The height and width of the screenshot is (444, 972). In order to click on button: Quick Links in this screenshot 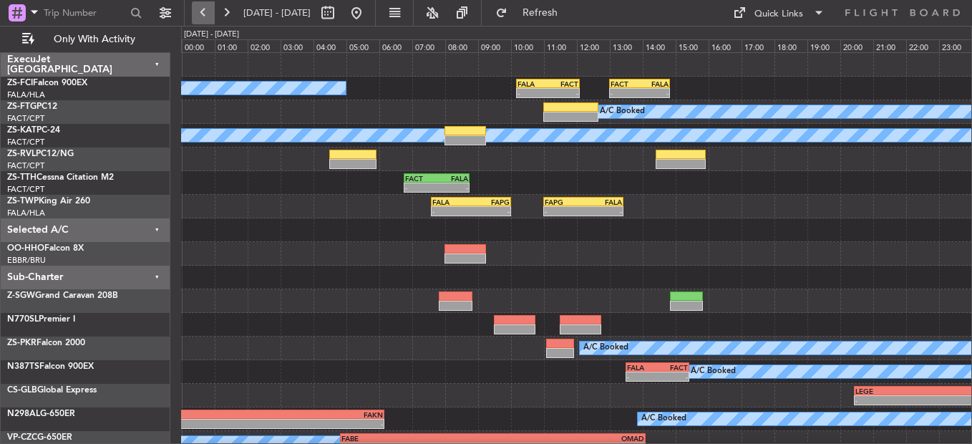, I will do `click(778, 13)`.